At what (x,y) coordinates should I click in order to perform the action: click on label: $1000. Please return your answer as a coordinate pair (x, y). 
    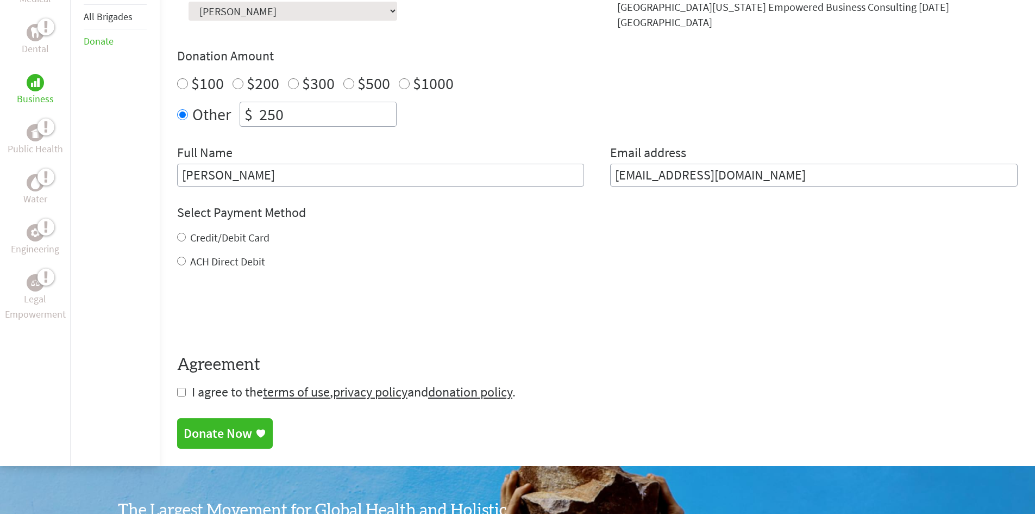
    Looking at the image, I should click on (433, 83).